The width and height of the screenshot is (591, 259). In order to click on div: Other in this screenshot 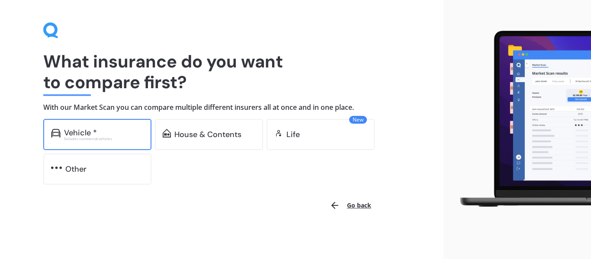, I will do `click(76, 169)`.